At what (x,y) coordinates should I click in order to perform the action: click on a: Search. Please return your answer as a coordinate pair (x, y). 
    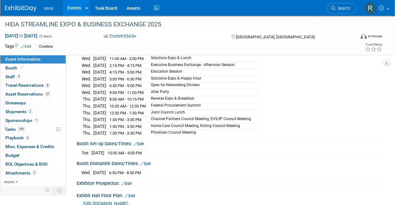
    Looking at the image, I should click on (341, 8).